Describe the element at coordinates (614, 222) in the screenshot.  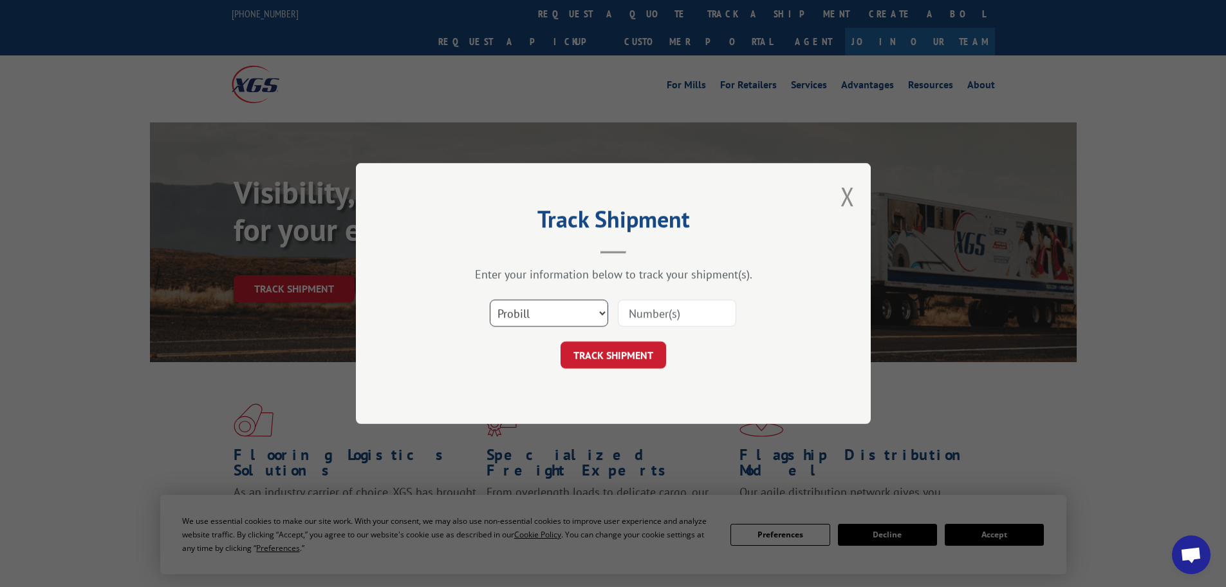
I see `h2: Track Shipment` at that location.